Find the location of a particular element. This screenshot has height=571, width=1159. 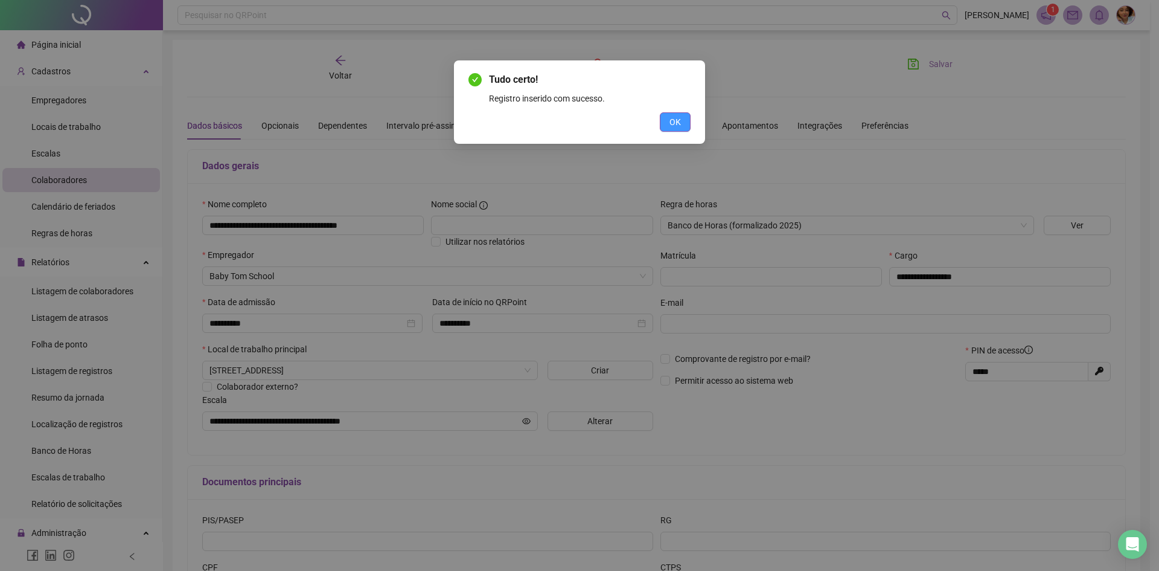

span: OK is located at coordinates (675, 122).